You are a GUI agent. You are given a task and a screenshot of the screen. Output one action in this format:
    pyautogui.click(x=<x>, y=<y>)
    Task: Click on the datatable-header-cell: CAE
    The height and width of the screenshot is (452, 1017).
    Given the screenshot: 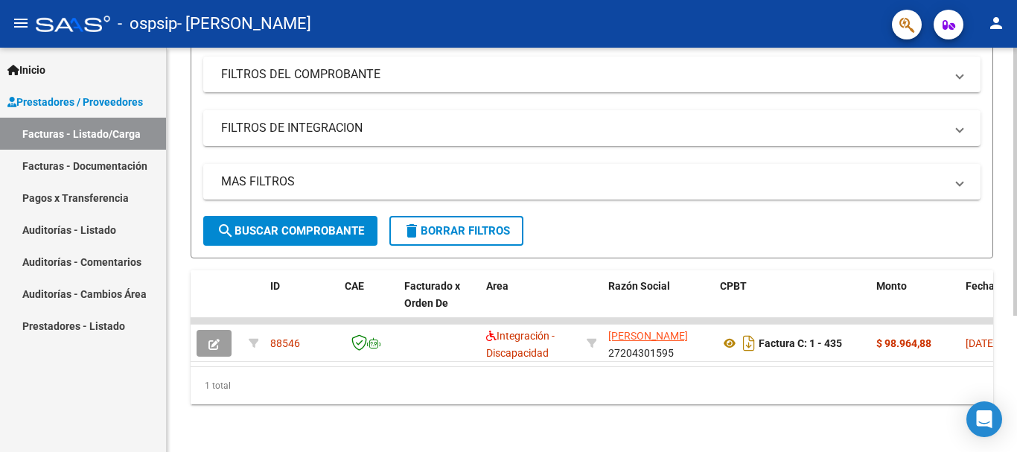 What is the action you would take?
    pyautogui.click(x=368, y=303)
    